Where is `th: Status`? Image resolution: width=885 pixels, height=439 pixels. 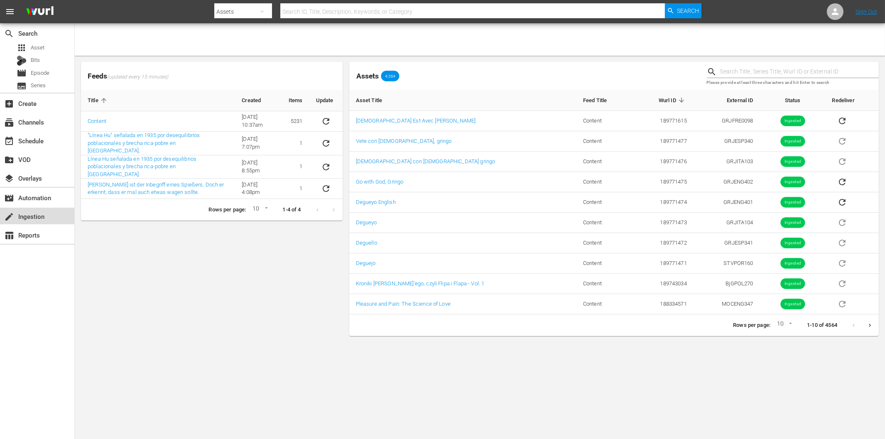
th: Status is located at coordinates (793, 100).